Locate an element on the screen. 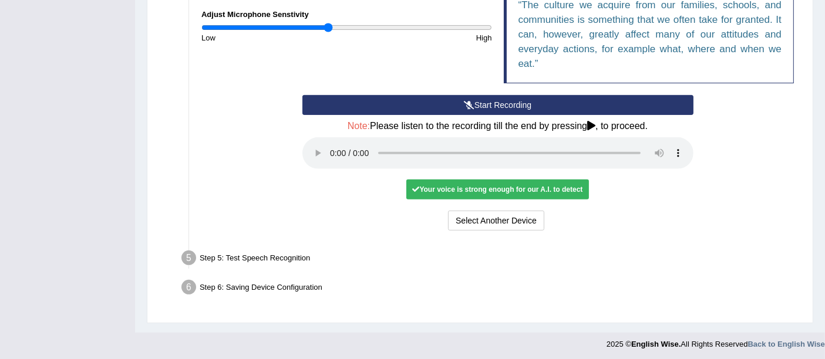 The height and width of the screenshot is (359, 825). div: High is located at coordinates (422, 38).